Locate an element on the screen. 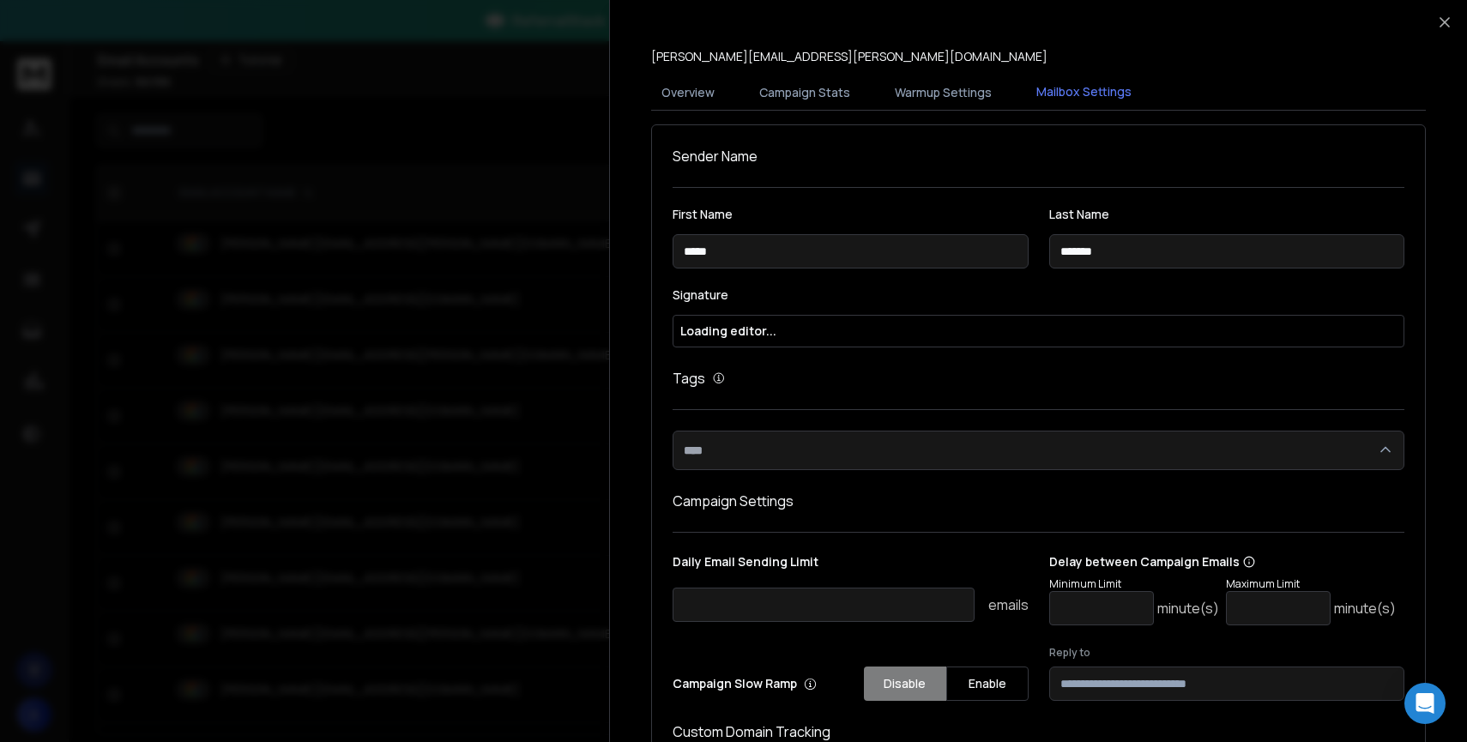  p: Campaign Slow Ramp is located at coordinates (744, 684).